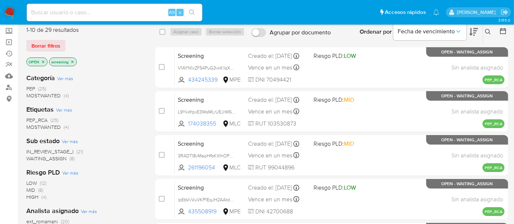 The image size is (514, 224). I want to click on input: Buscar usuario o caso..., so click(115, 12).